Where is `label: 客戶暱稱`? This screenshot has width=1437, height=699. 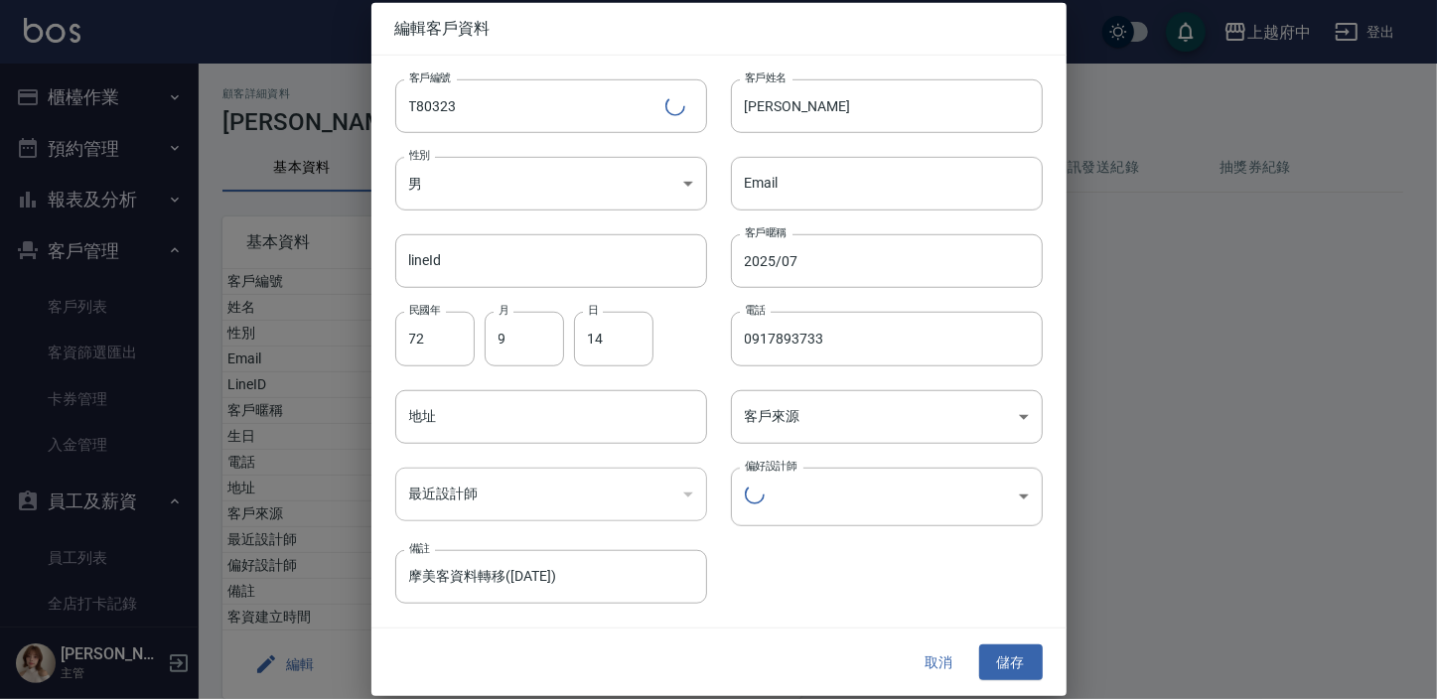
label: 客戶暱稱 is located at coordinates (766, 232).